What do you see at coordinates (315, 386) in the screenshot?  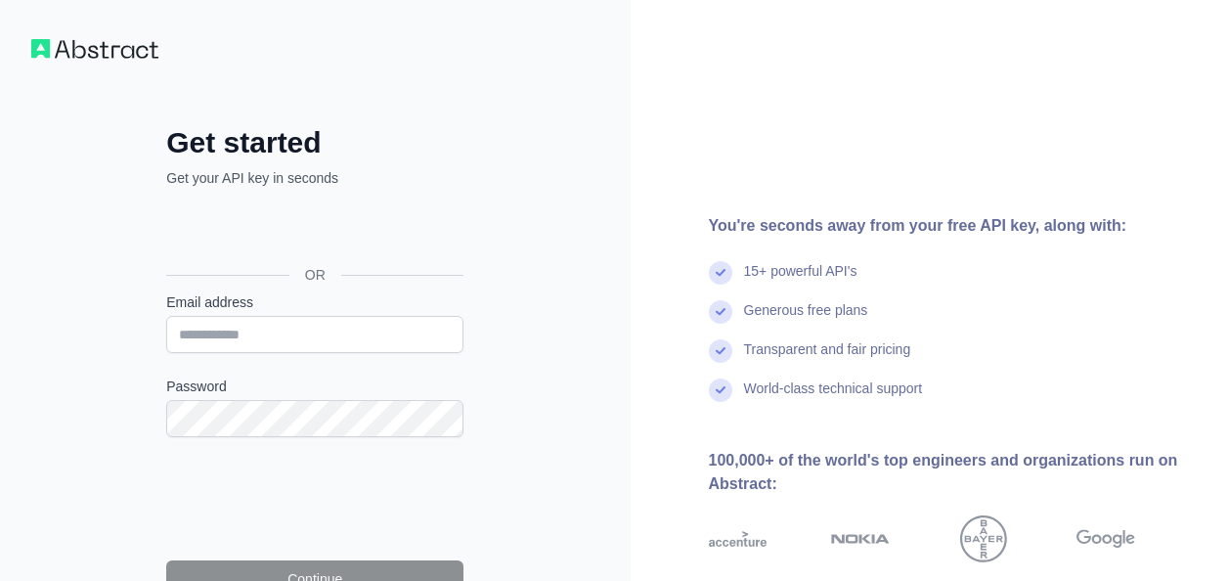 I see `label: Password` at bounding box center [315, 386].